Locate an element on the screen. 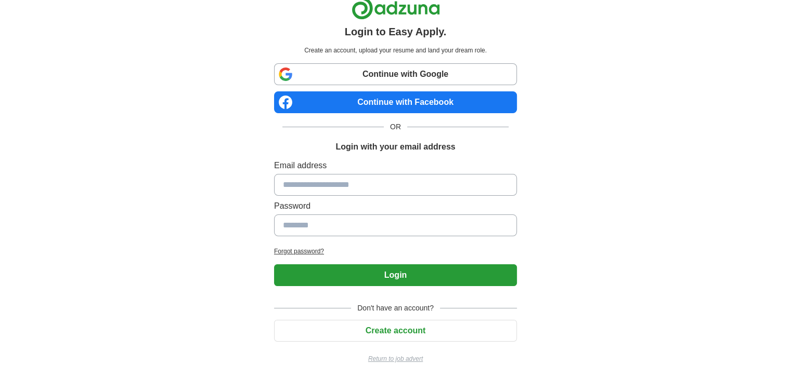 The width and height of the screenshot is (791, 379). p: Return to job advert is located at coordinates (395, 359).